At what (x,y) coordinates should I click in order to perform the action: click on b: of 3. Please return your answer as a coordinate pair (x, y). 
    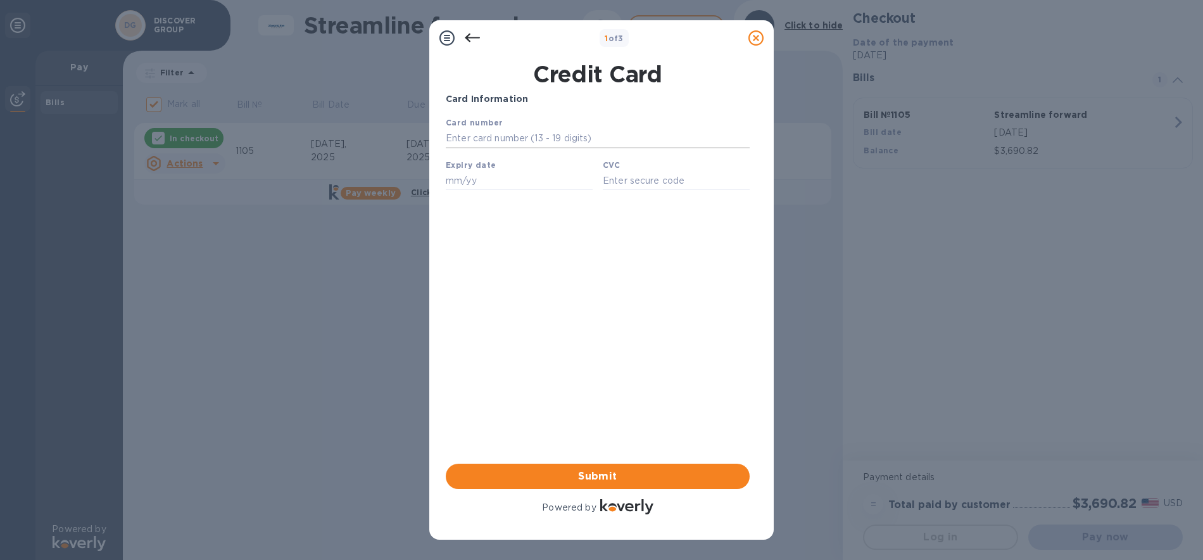
    Looking at the image, I should click on (614, 38).